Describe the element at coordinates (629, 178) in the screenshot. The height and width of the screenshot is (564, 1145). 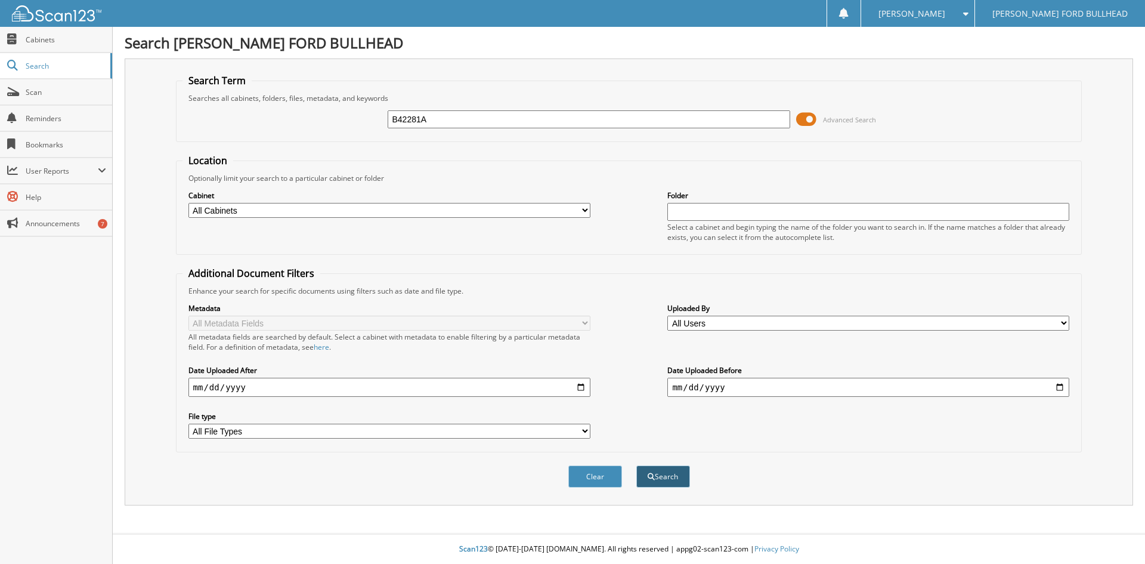
I see `div: Optionally limit your search to a particular cabinet or folder` at that location.